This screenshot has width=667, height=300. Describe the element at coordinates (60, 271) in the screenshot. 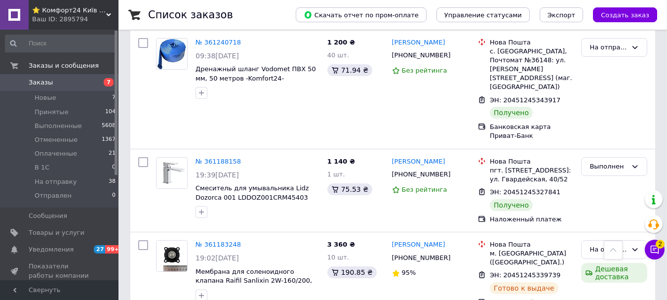

I see `span: Показатели работы компании` at that location.